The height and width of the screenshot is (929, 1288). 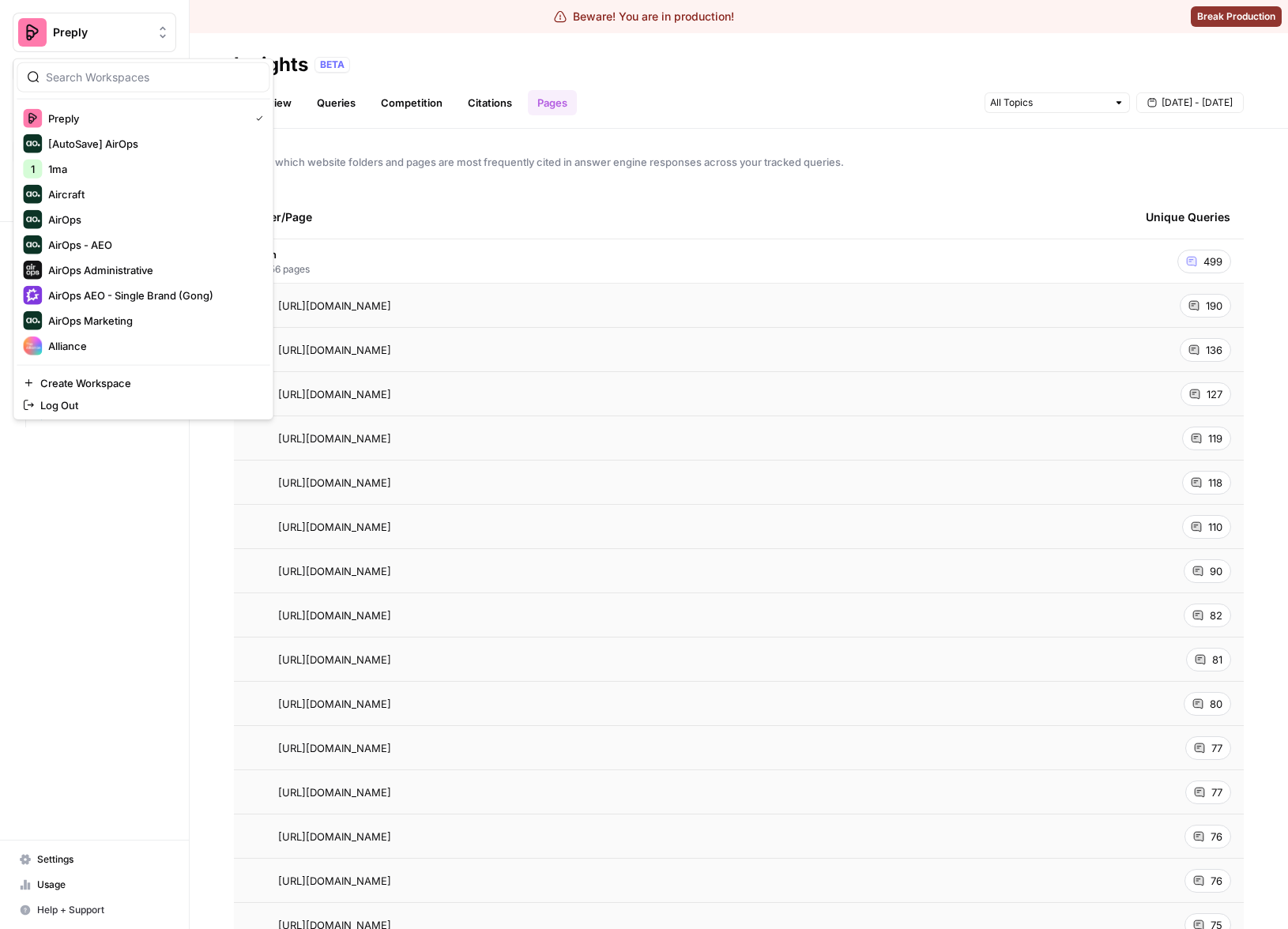 What do you see at coordinates (1216, 571) in the screenshot?
I see `span: 90` at bounding box center [1216, 571].